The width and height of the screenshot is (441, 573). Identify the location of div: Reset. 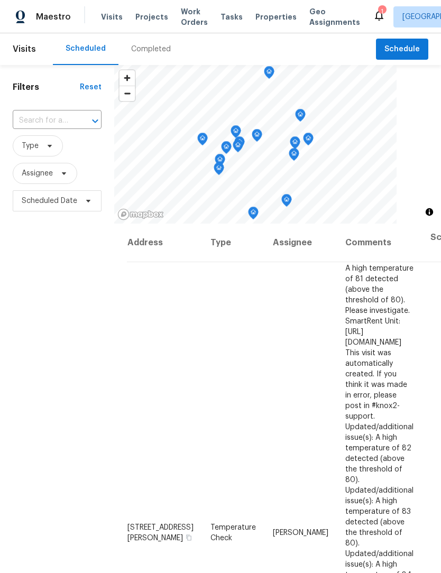
(90, 87).